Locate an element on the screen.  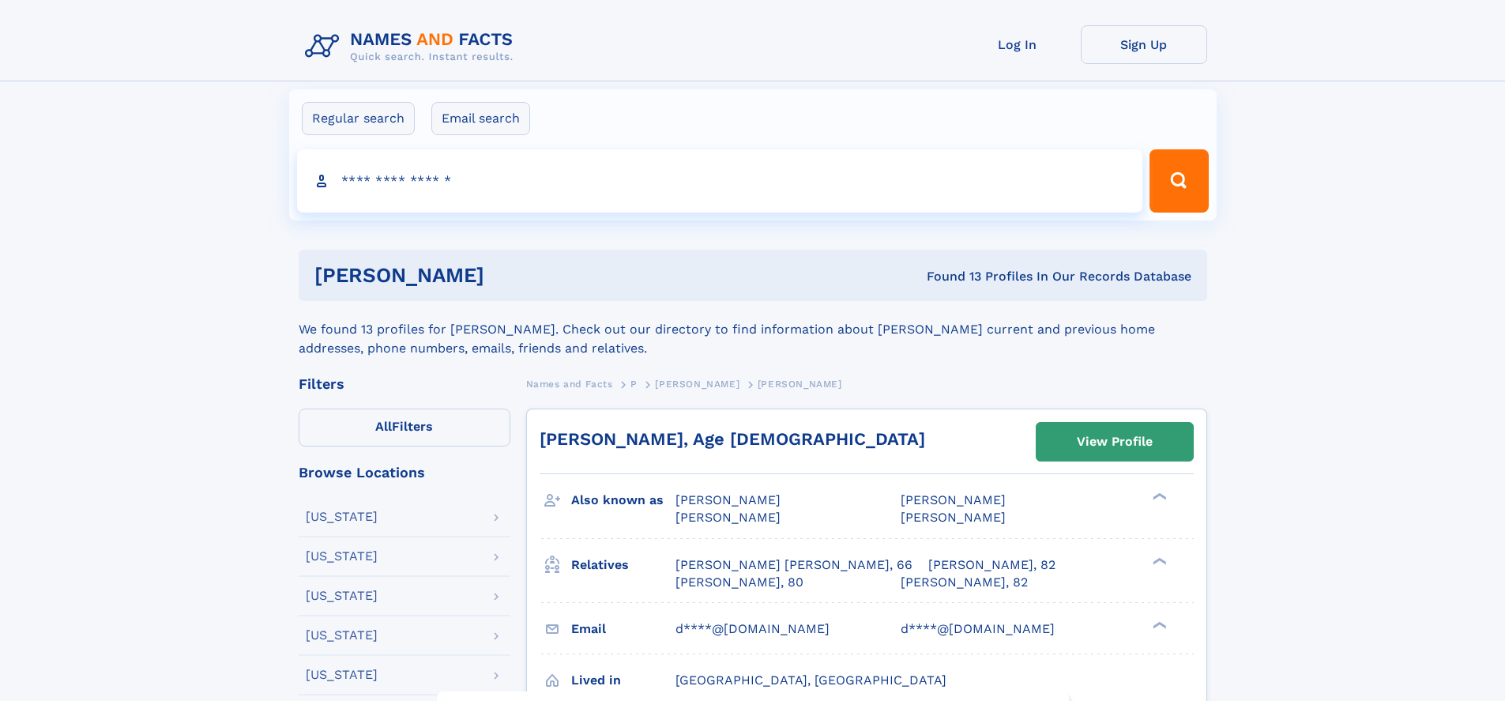
h3: Lived in is located at coordinates (623, 680).